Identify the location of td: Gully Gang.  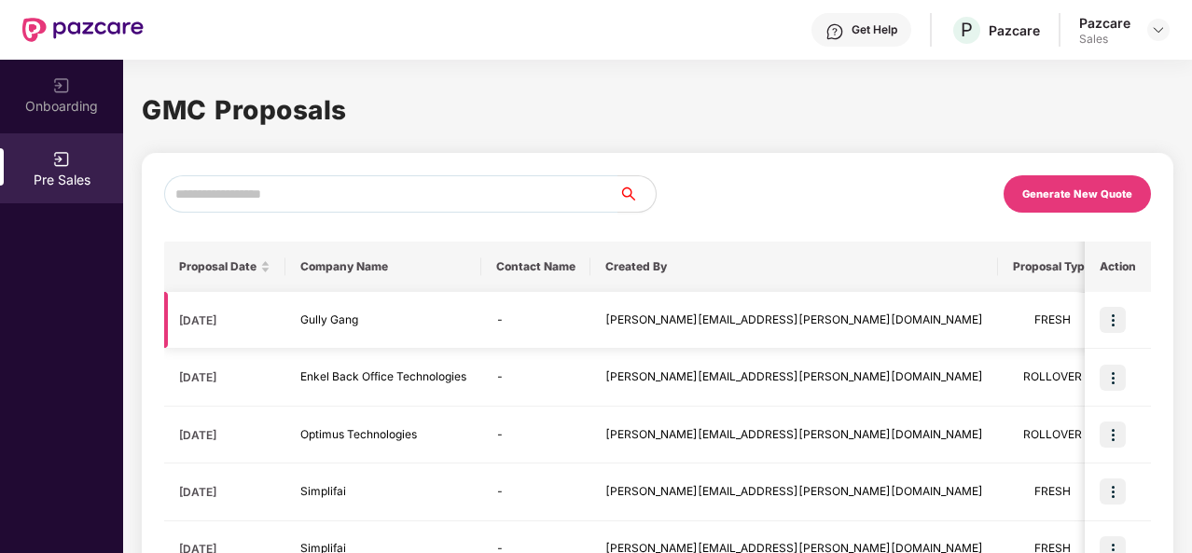
(383, 320).